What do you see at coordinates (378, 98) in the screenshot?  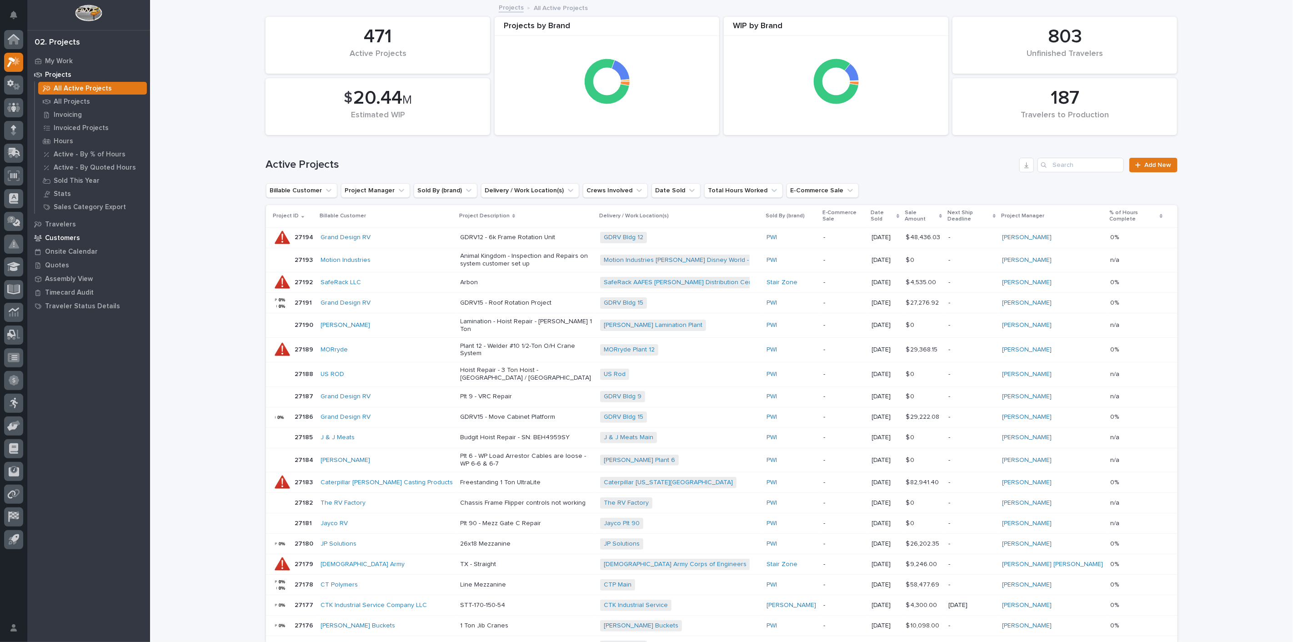 I see `span: 20.44` at bounding box center [378, 98].